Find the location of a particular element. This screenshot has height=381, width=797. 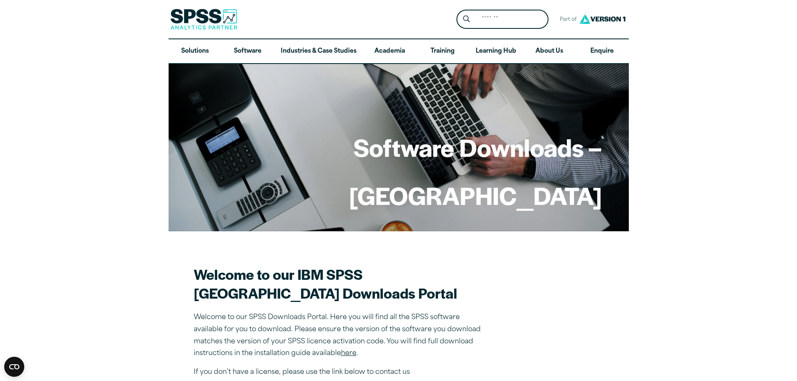

a: here is located at coordinates (349, 354).